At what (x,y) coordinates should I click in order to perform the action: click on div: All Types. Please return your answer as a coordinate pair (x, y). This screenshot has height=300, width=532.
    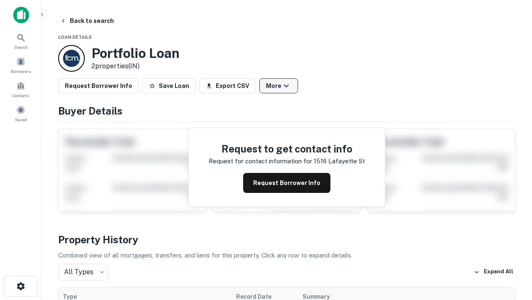
    Looking at the image, I should click on (83, 272).